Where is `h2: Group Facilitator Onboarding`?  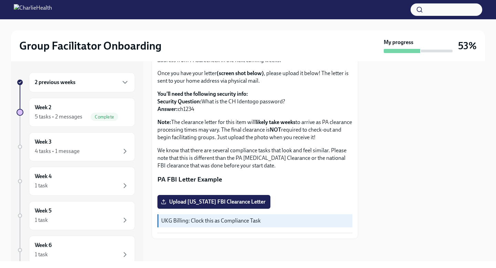 h2: Group Facilitator Onboarding is located at coordinates (90, 46).